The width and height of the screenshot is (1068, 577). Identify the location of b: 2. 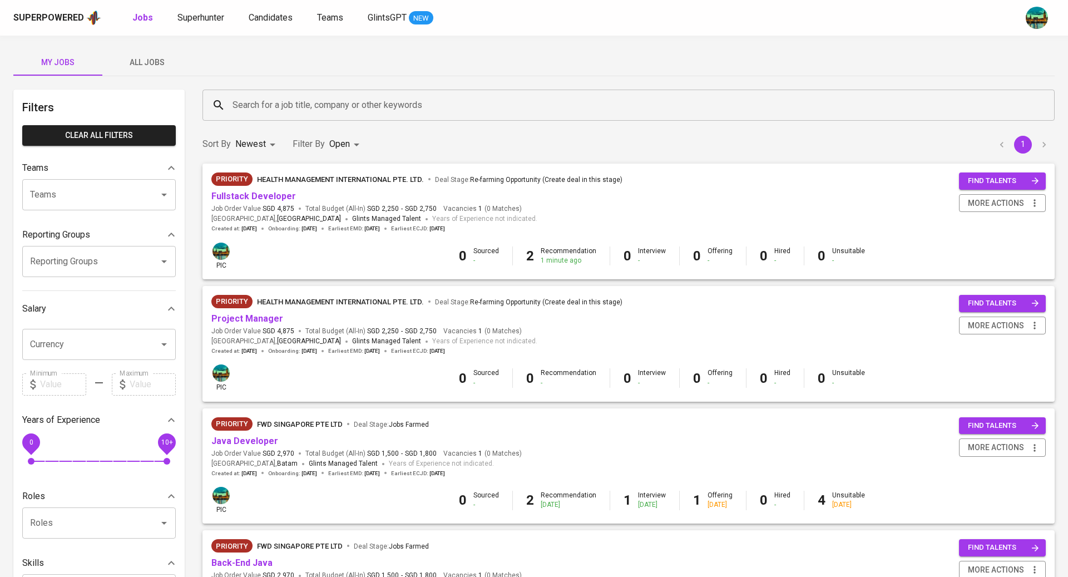
(530, 256).